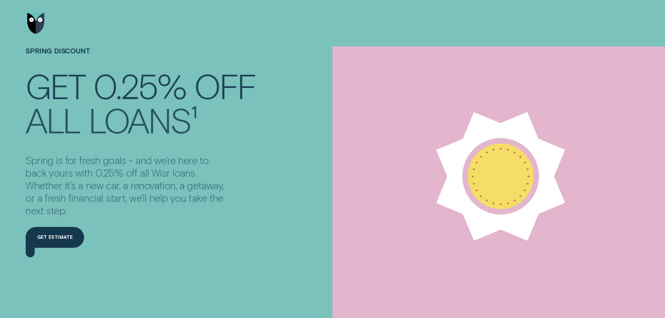 This screenshot has height=318, width=665. Describe the element at coordinates (143, 119) in the screenshot. I see `div: loans¹` at that location.